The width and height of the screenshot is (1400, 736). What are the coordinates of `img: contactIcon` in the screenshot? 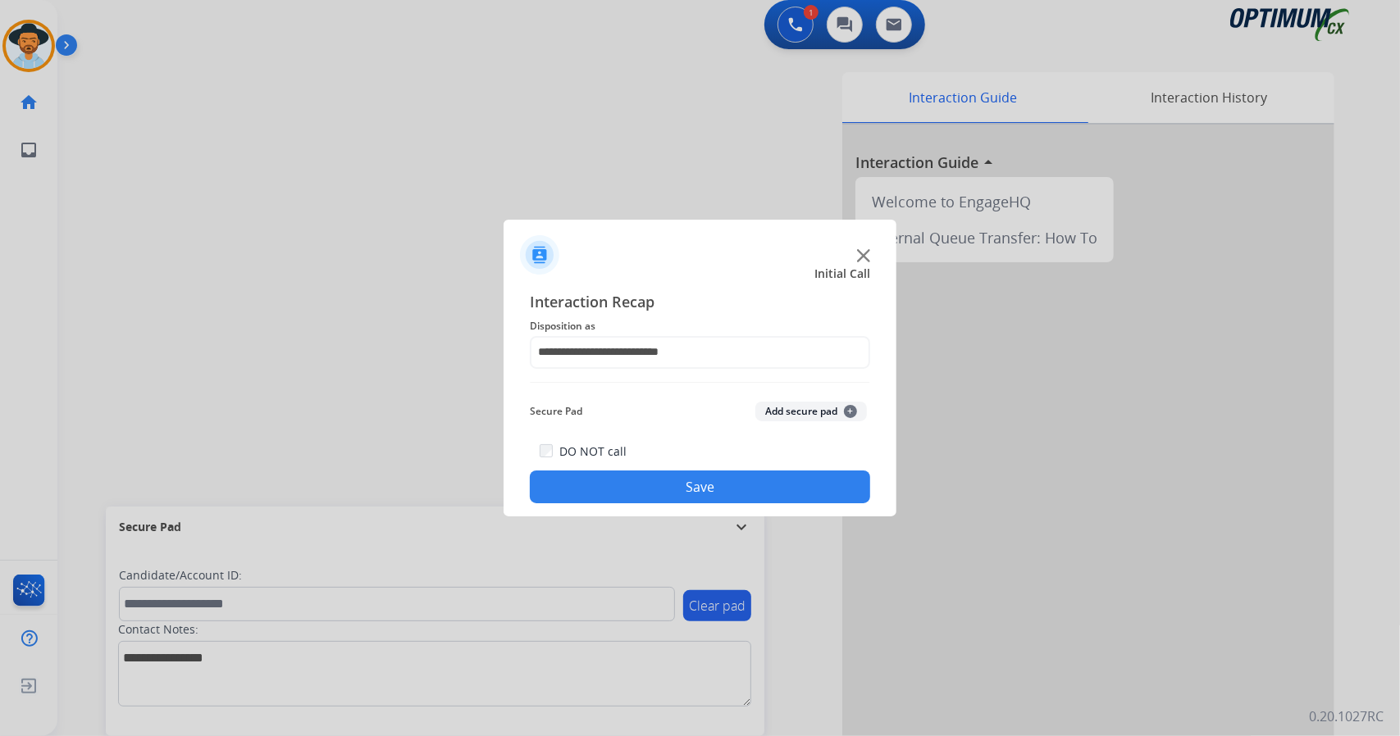 It's located at (540, 255).